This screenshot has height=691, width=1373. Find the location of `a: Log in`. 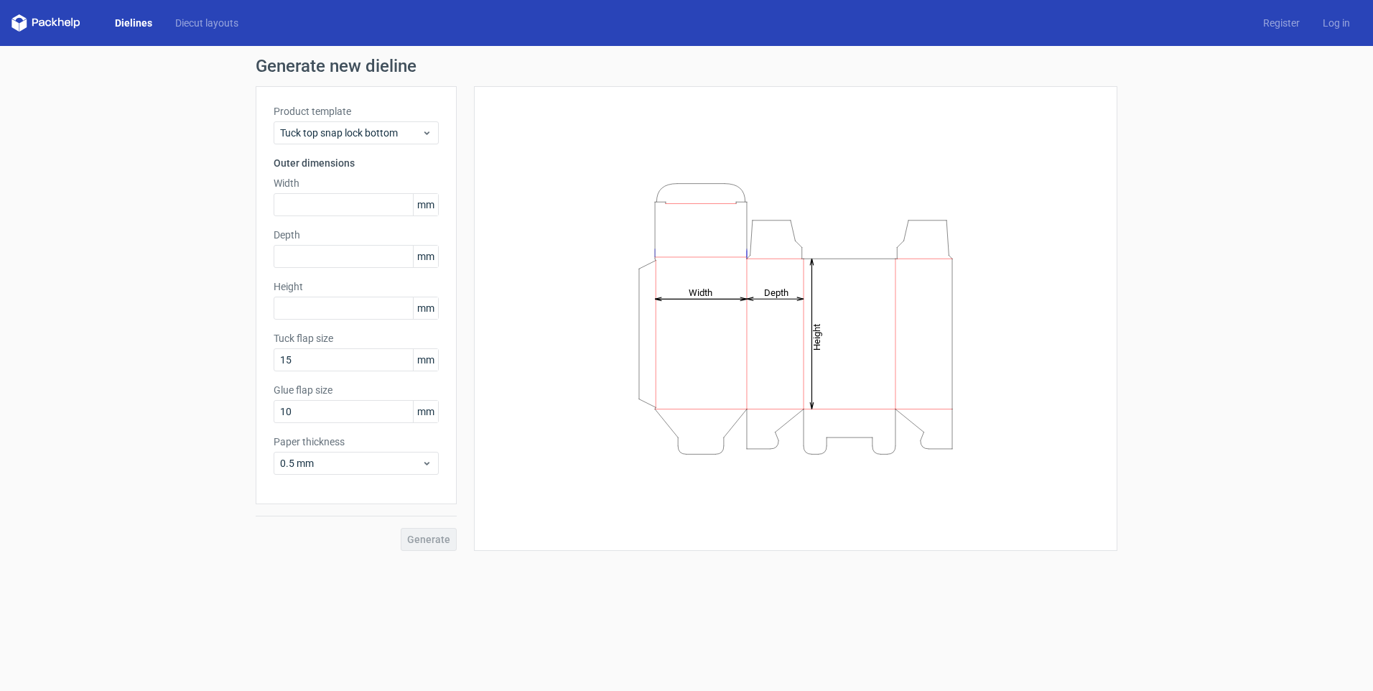

a: Log in is located at coordinates (1337, 23).